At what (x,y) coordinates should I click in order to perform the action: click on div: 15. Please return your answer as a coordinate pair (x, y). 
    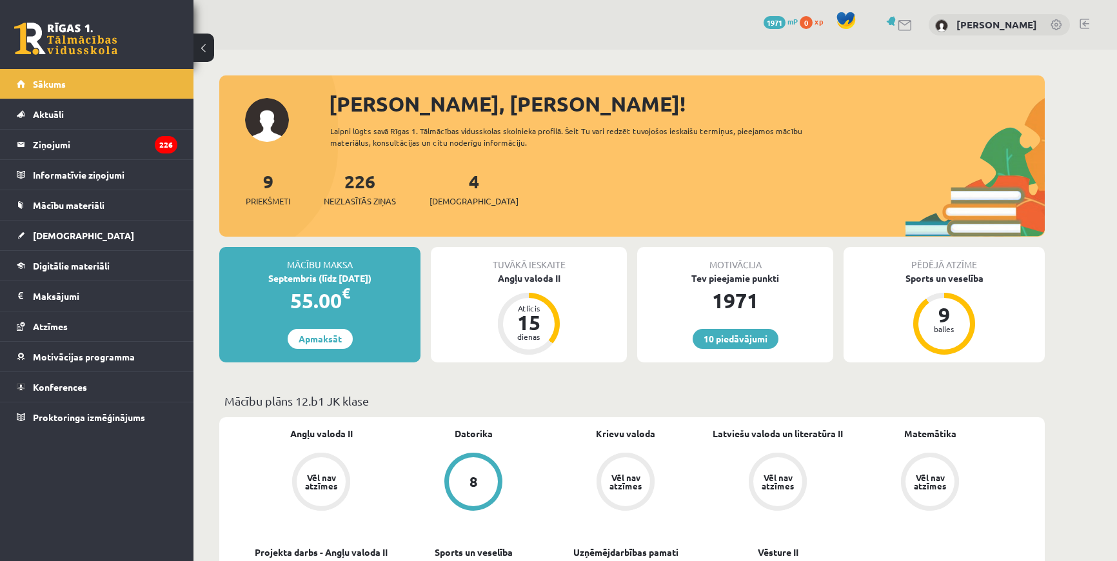
    Looking at the image, I should click on (529, 322).